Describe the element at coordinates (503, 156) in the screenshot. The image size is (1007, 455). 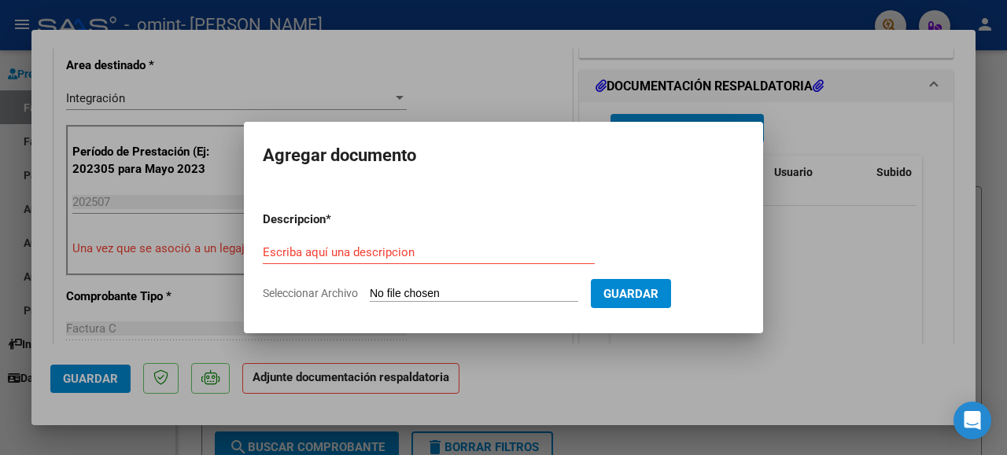
I see `h2: Agregar documento` at that location.